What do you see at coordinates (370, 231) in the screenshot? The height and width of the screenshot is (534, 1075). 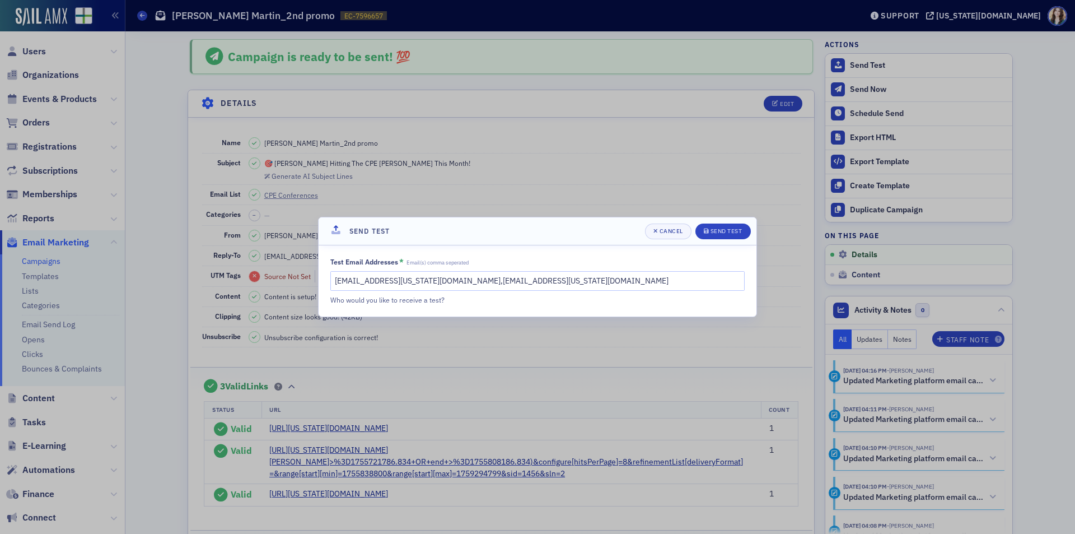 I see `h4: Send Test` at bounding box center [370, 231].